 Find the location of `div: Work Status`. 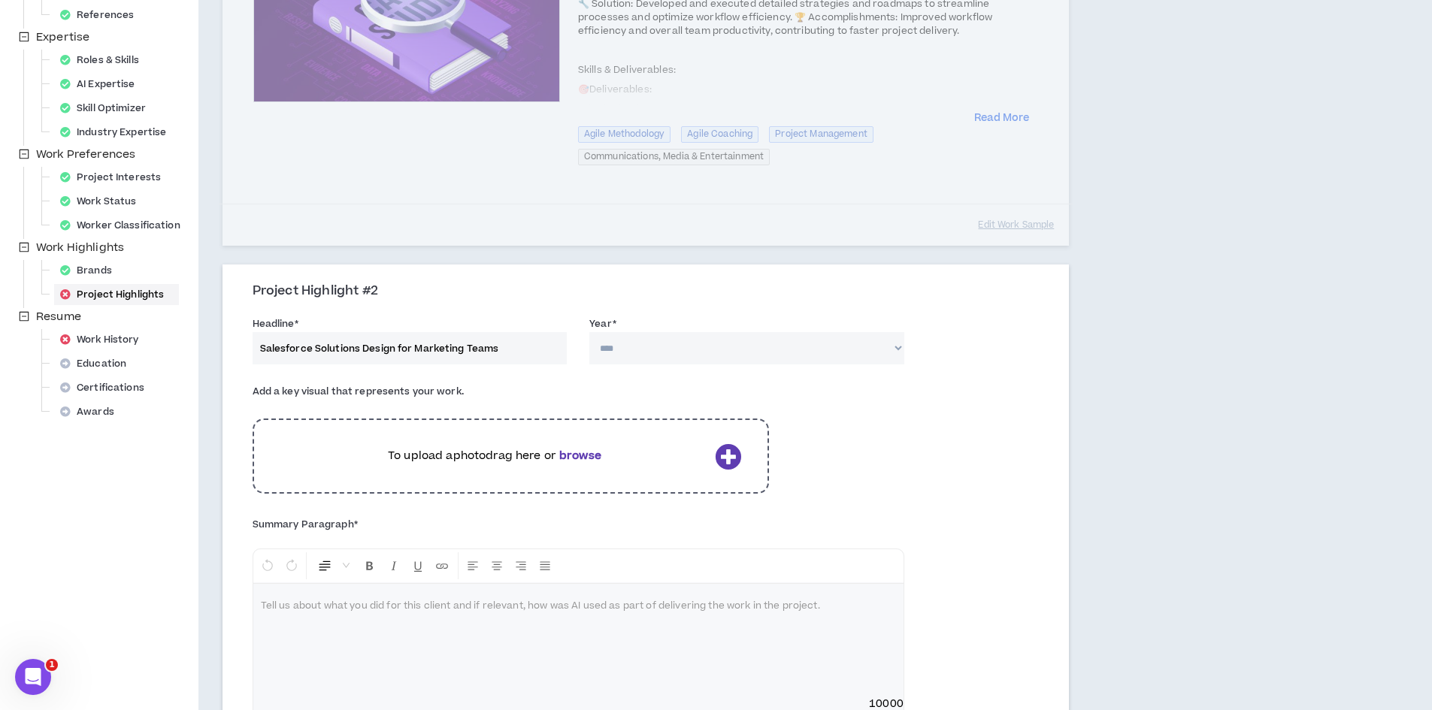

div: Work Status is located at coordinates (102, 201).